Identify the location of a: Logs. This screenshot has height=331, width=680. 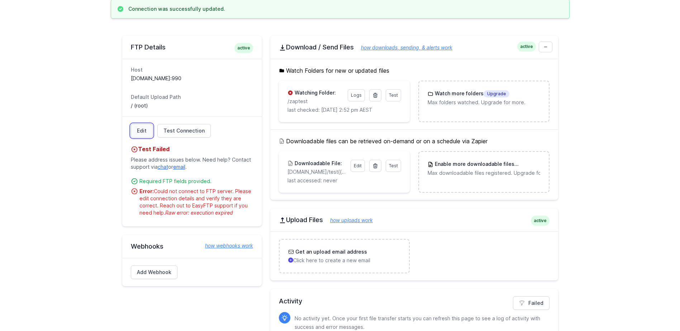
(356, 95).